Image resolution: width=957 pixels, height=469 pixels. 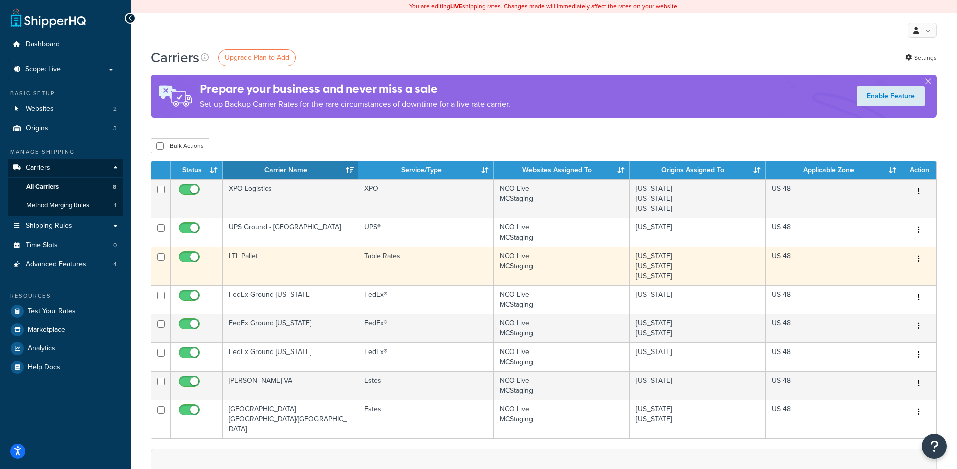 I want to click on th: Action, so click(x=919, y=170).